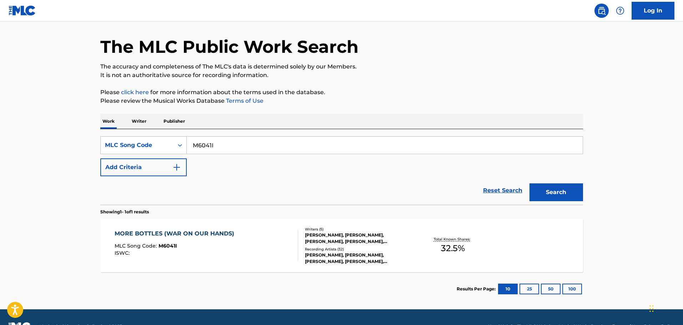 The height and width of the screenshot is (325, 683). What do you see at coordinates (229, 47) in the screenshot?
I see `h1: The MLC Public Work Search` at bounding box center [229, 47].